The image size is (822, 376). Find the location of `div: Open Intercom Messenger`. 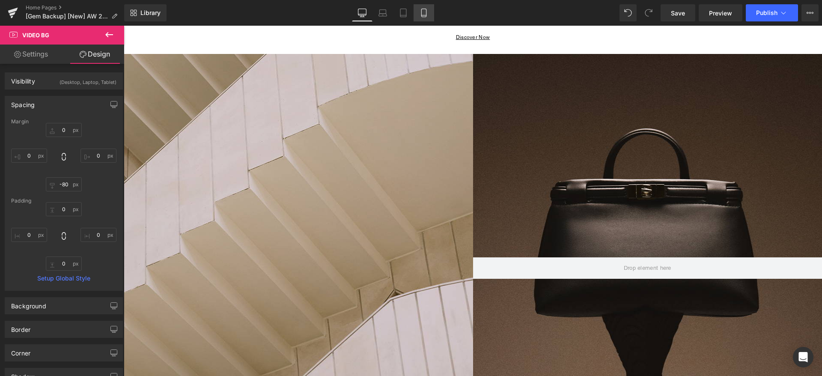

div: Open Intercom Messenger is located at coordinates (803, 357).